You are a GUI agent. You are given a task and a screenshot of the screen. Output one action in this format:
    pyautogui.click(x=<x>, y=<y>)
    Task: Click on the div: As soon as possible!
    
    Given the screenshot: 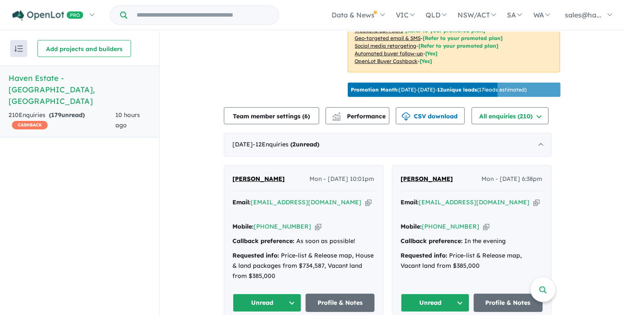 What is the action you would take?
    pyautogui.click(x=304, y=241)
    